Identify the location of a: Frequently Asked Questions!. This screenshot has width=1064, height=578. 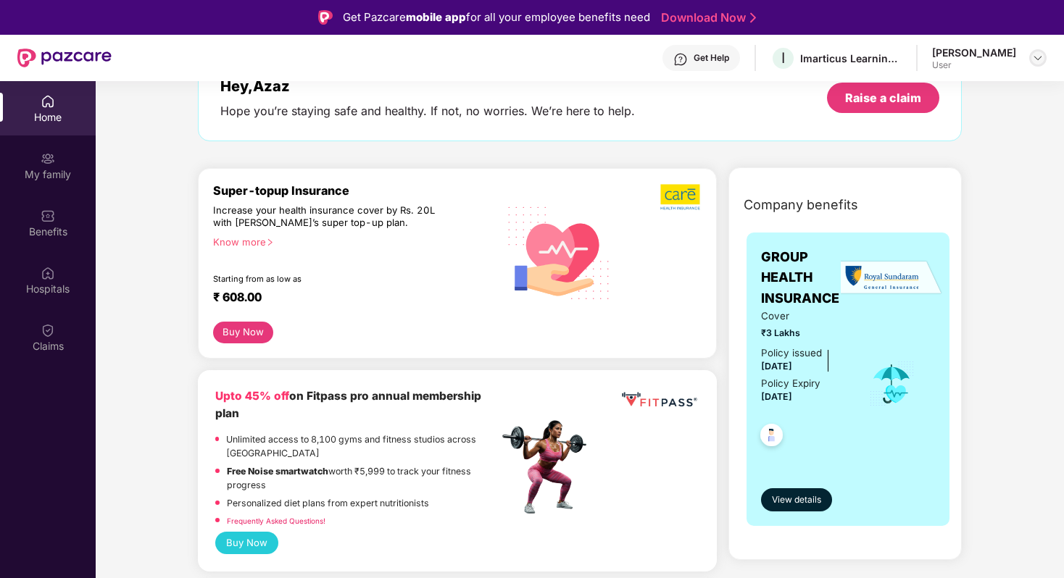
(276, 521).